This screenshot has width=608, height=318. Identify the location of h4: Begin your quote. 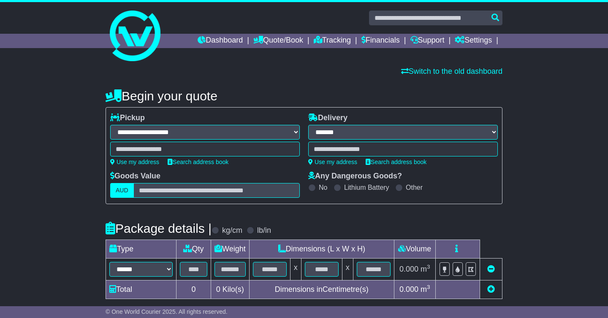
(304, 96).